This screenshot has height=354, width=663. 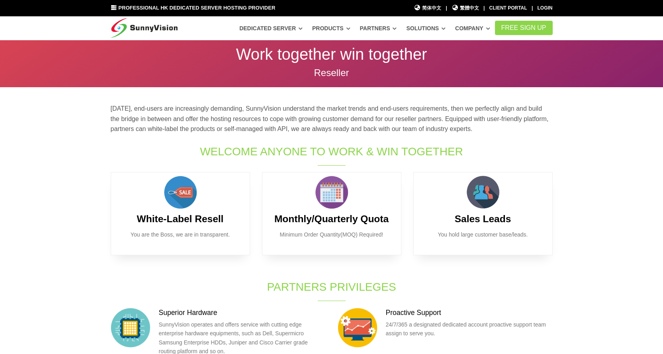 I want to click on a: Login, so click(x=545, y=8).